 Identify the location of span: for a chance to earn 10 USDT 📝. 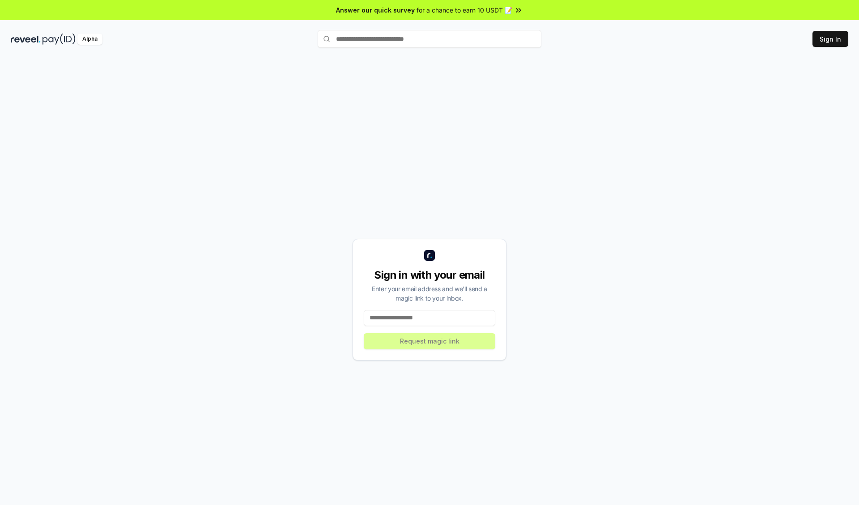
(464, 10).